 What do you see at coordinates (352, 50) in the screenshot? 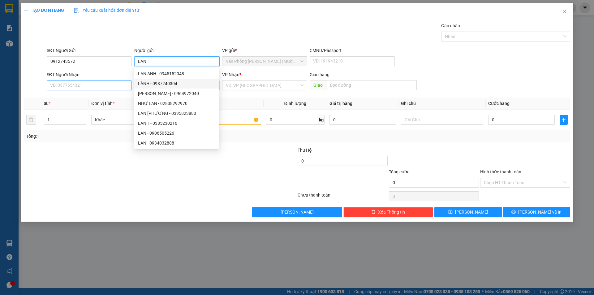
I see `div: CMND/Passport` at bounding box center [352, 50].